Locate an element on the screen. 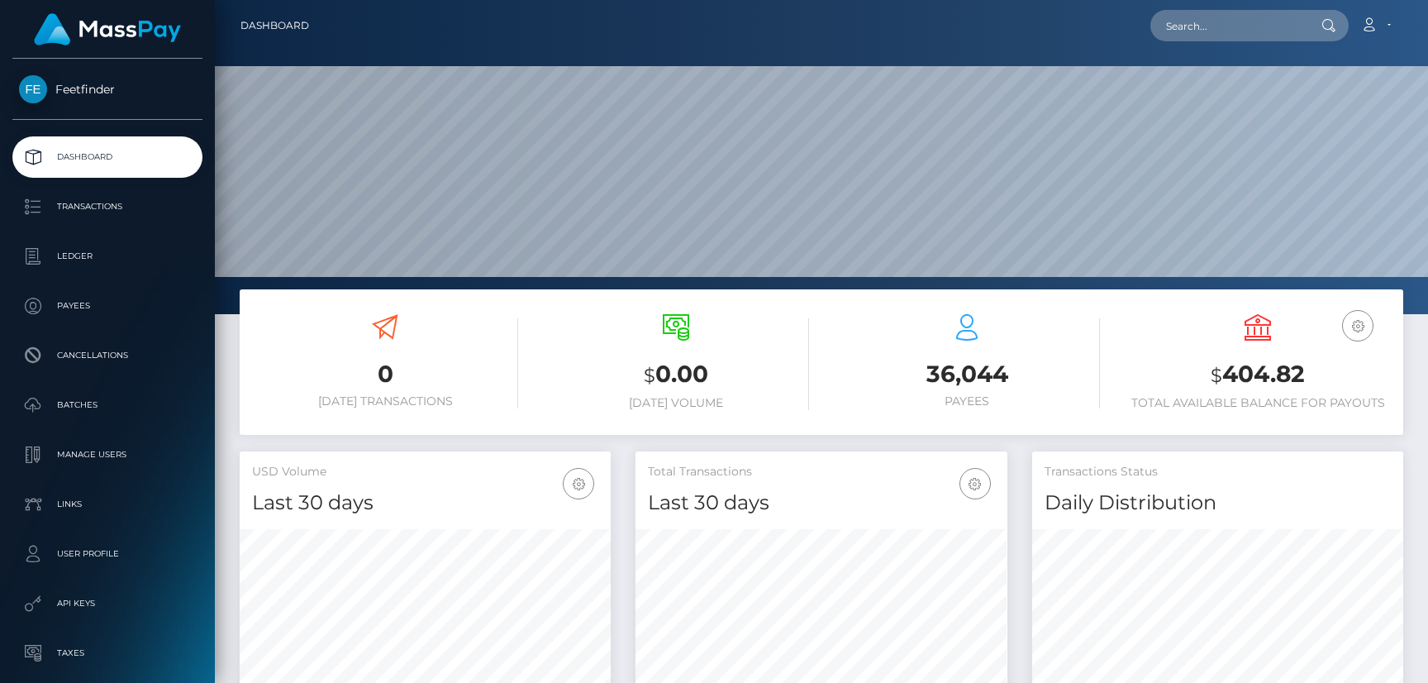  a: Batches is located at coordinates (107, 405).